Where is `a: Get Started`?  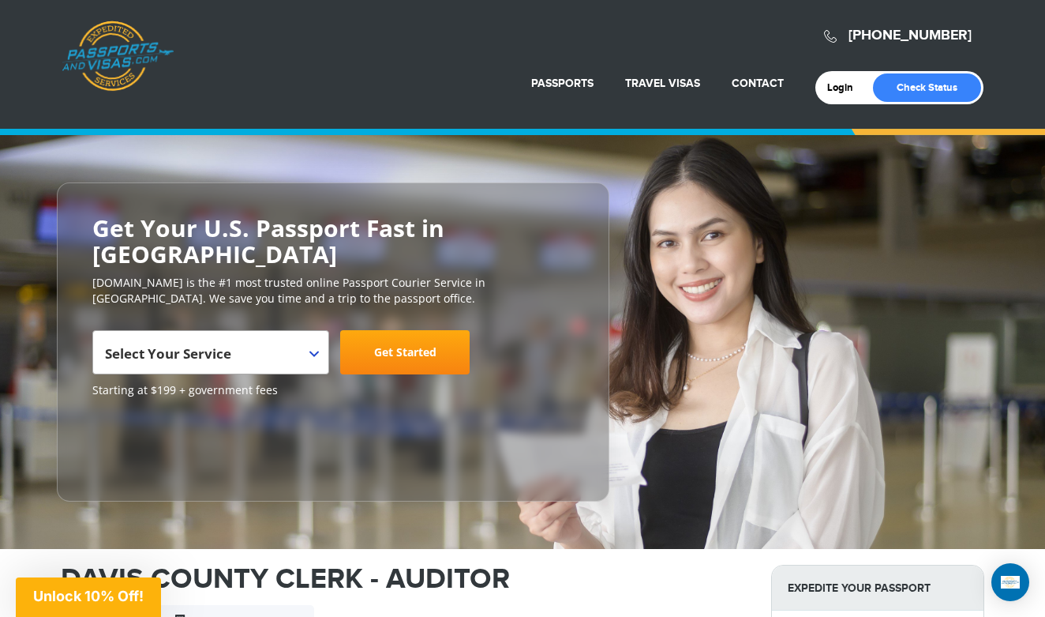 a: Get Started is located at coordinates (405, 352).